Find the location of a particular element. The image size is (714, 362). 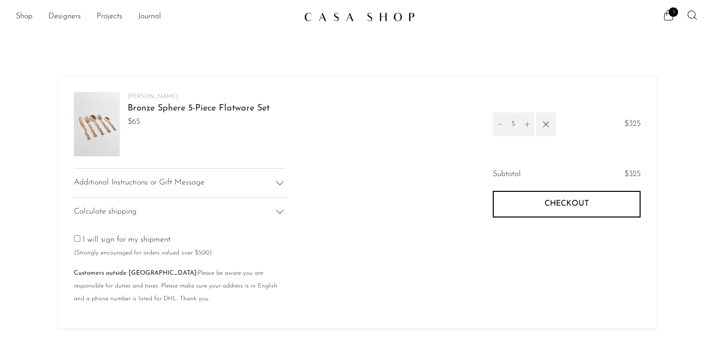

span: 5 is located at coordinates (673, 12).